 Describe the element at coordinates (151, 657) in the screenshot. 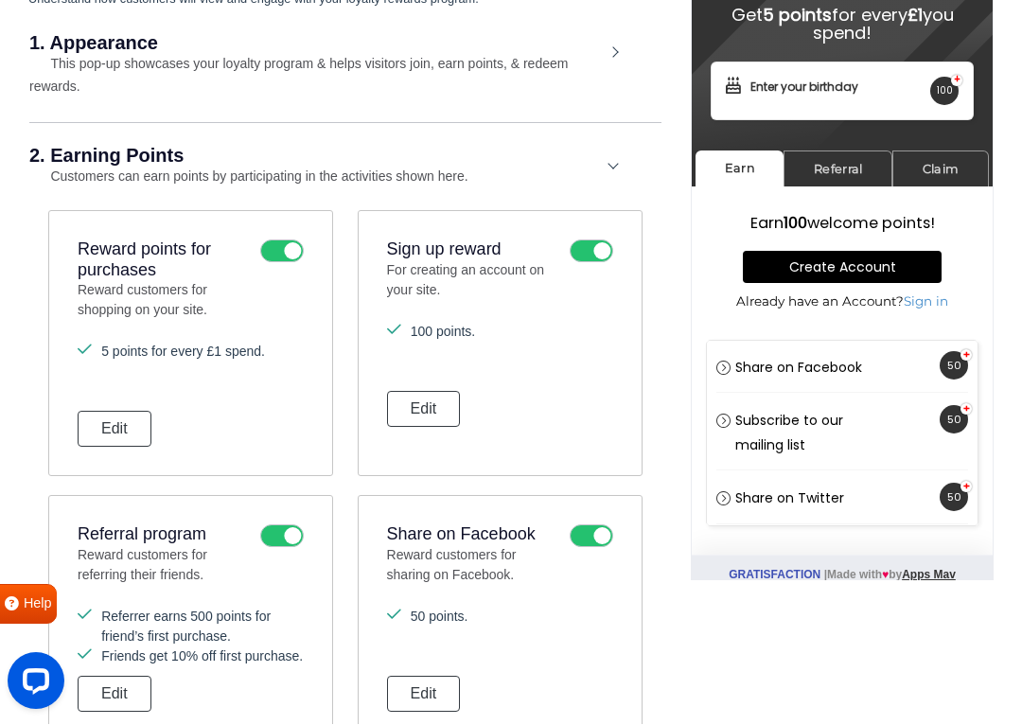

I see `p: Made with by` at that location.